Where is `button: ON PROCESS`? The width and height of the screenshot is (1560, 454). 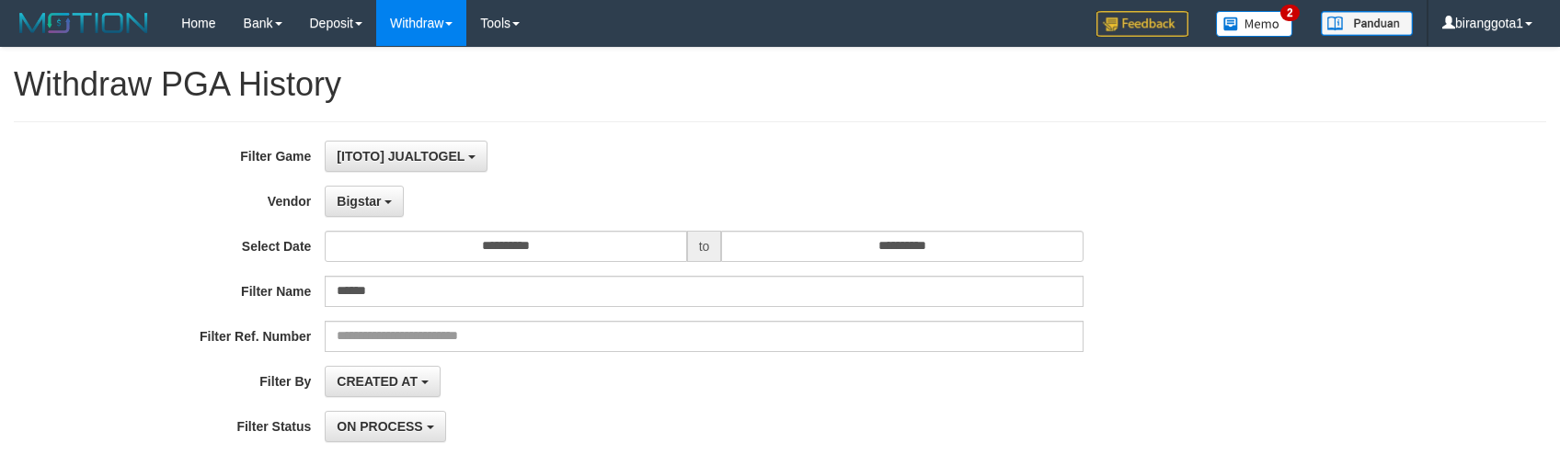 button: ON PROCESS is located at coordinates (385, 427).